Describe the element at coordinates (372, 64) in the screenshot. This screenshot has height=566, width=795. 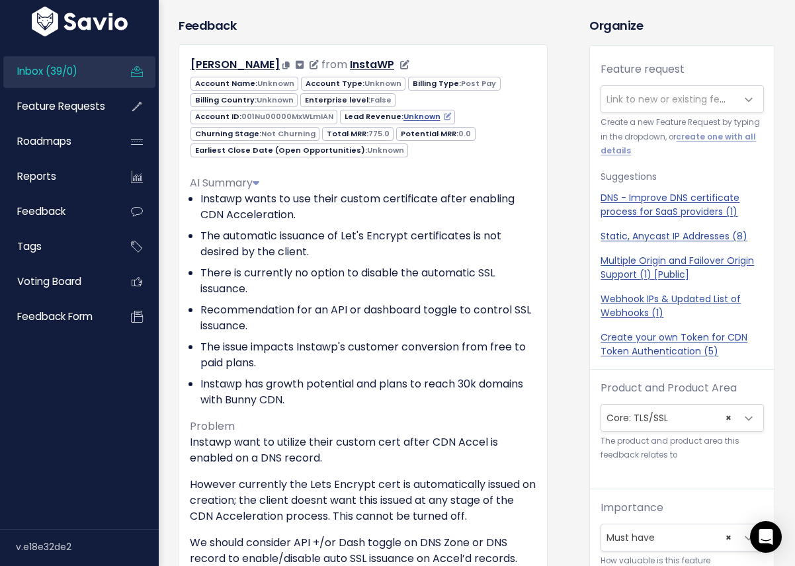
I see `a: InstaWP` at that location.